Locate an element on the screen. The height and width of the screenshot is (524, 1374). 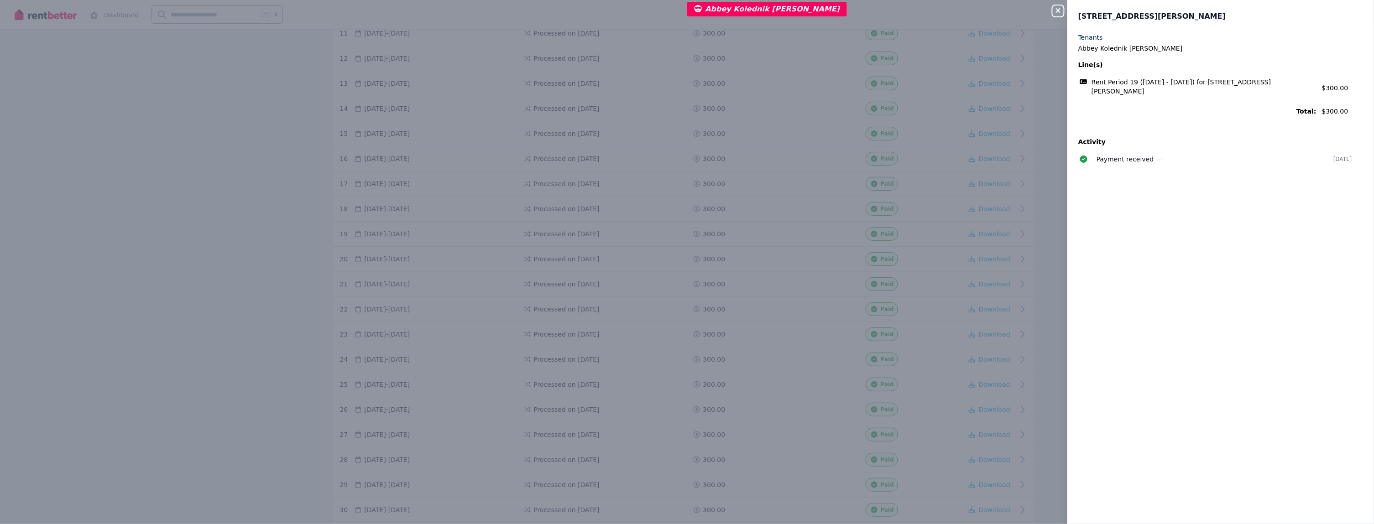
span: Payment received is located at coordinates (1126, 159).